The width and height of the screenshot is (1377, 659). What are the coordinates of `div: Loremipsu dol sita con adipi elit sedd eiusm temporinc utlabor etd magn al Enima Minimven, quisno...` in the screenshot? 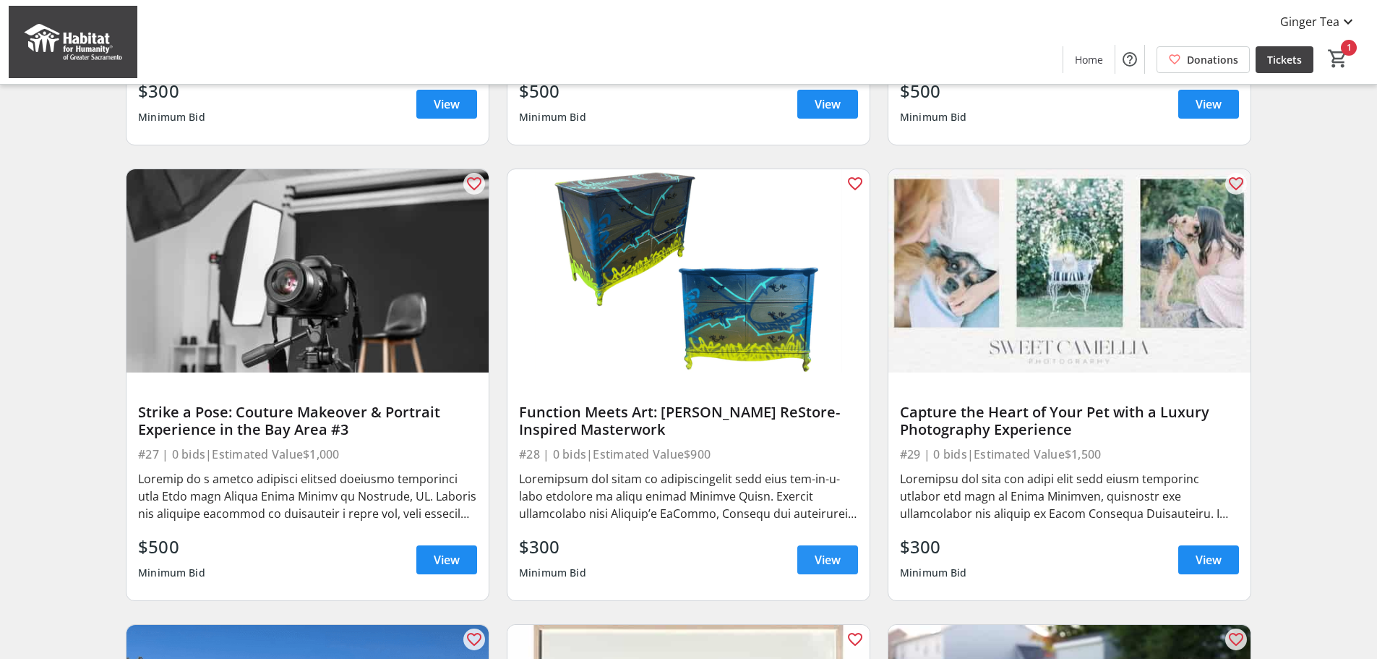 It's located at (1069, 496).